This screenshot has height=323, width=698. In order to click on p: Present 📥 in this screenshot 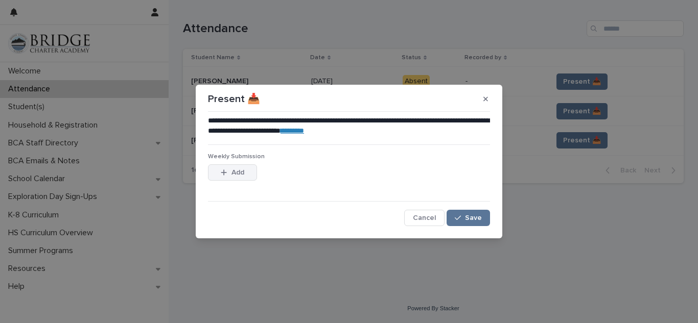, I will do `click(234, 99)`.